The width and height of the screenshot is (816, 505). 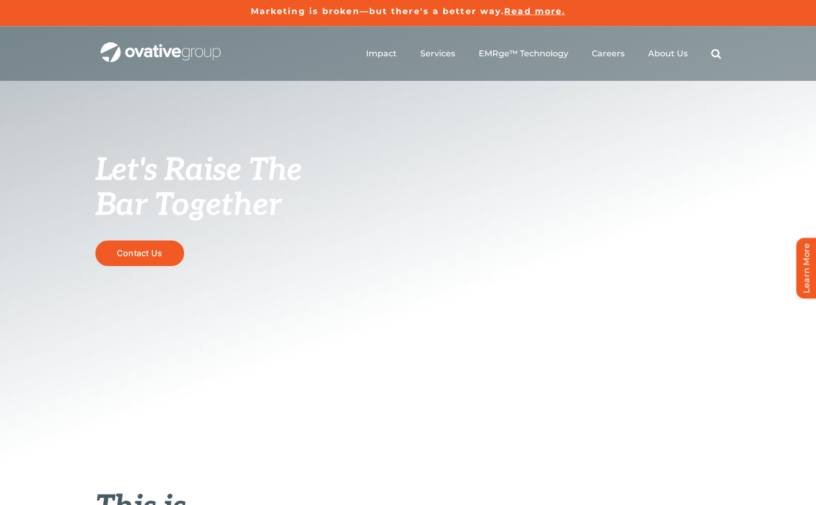 I want to click on a: Impact, so click(x=381, y=54).